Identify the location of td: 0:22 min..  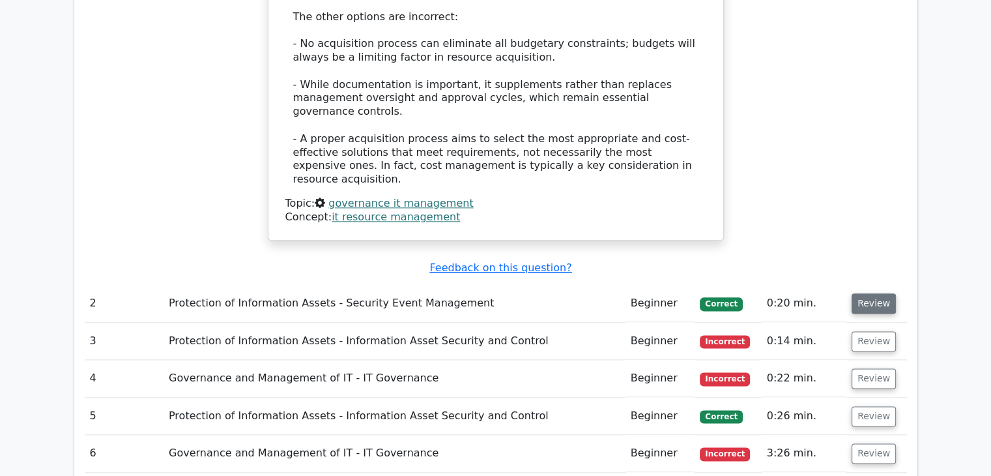
(804, 378).